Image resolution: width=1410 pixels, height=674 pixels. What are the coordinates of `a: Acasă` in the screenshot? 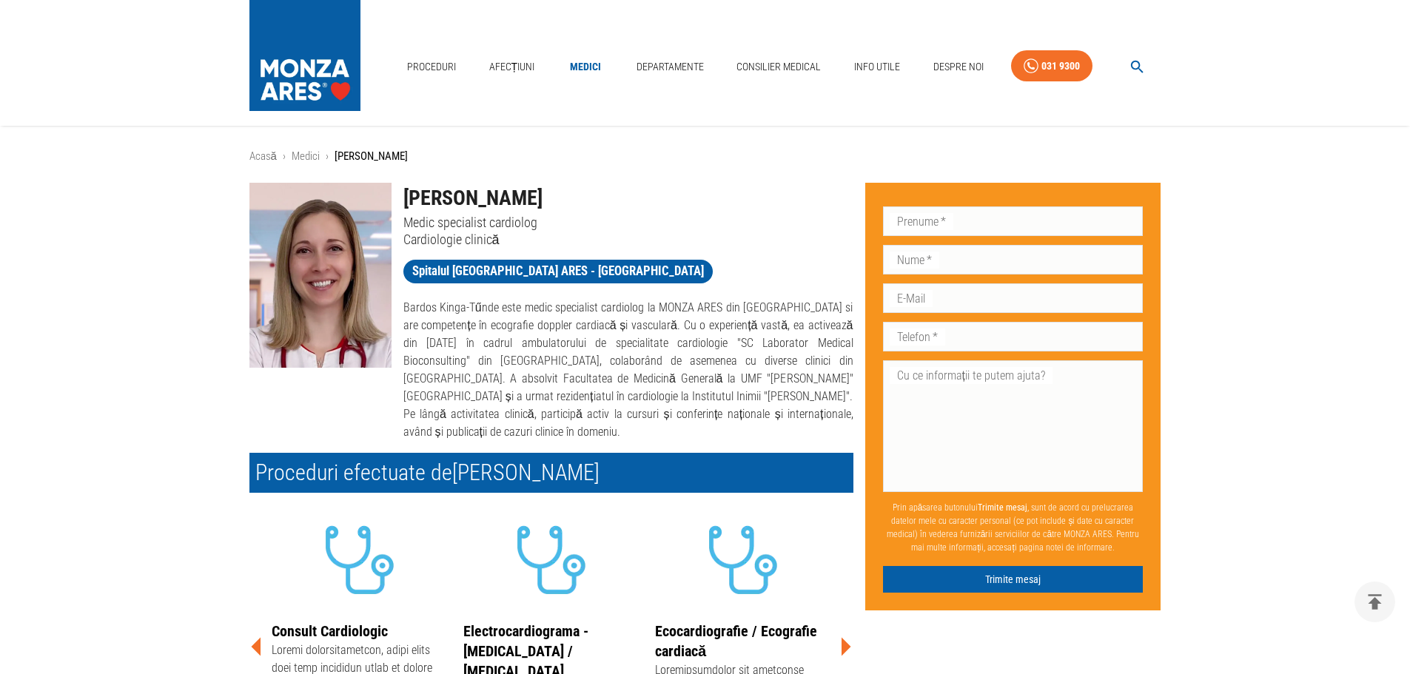 It's located at (263, 156).